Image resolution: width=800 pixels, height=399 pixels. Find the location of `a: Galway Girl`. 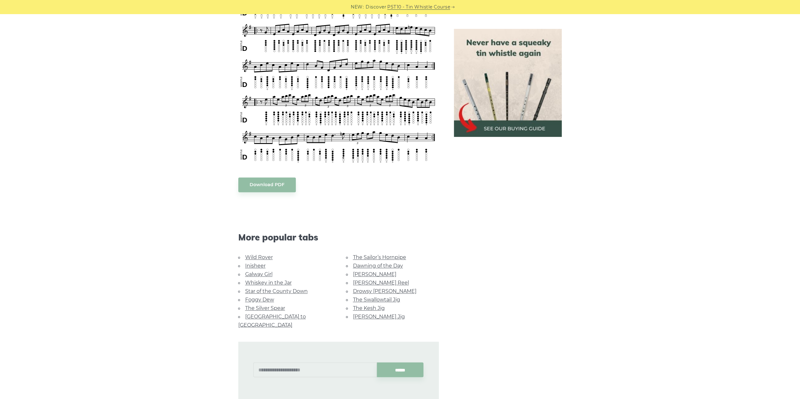

a: Galway Girl is located at coordinates (259, 274).